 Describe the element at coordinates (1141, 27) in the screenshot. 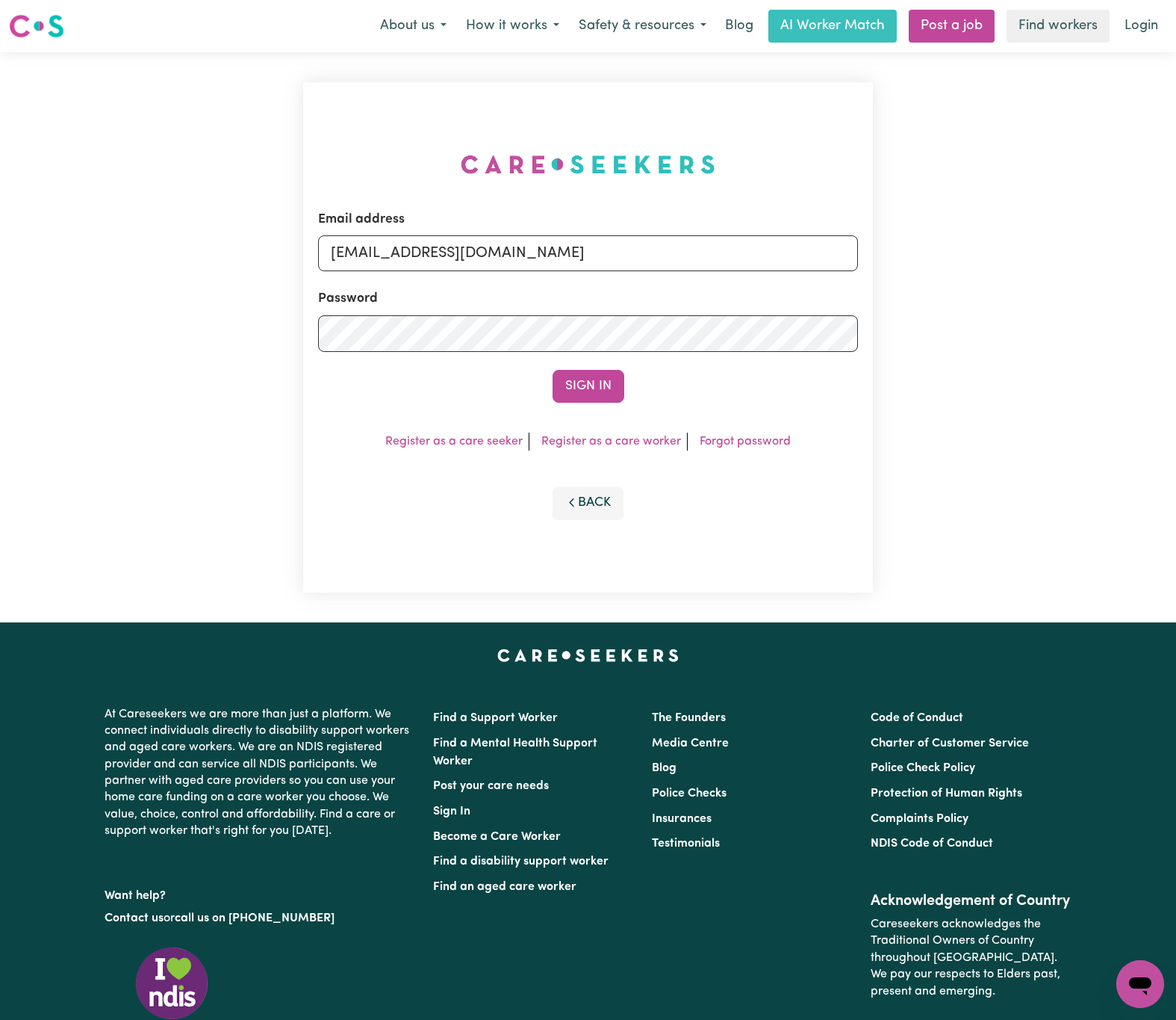

I see `a: Login` at that location.